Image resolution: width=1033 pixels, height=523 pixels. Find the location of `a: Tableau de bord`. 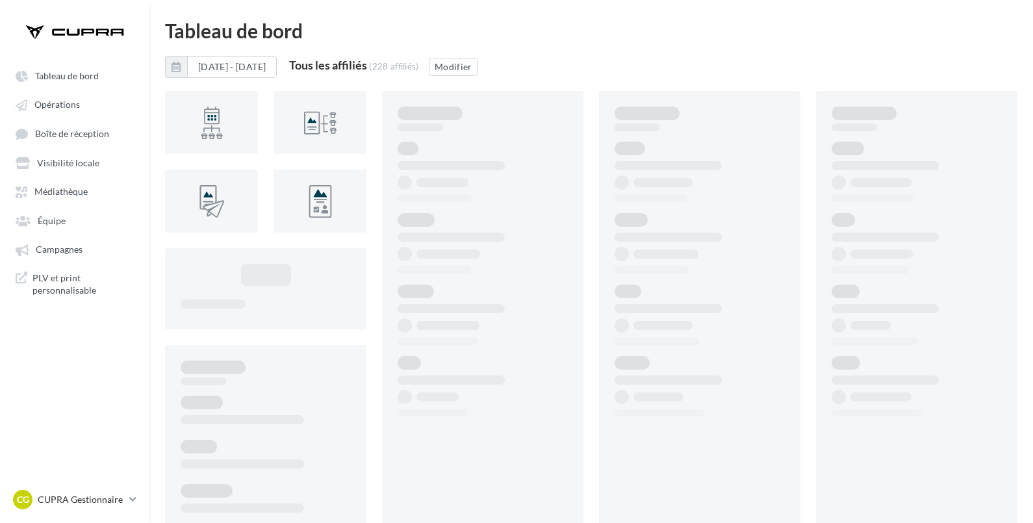

a: Tableau de bord is located at coordinates (75, 75).